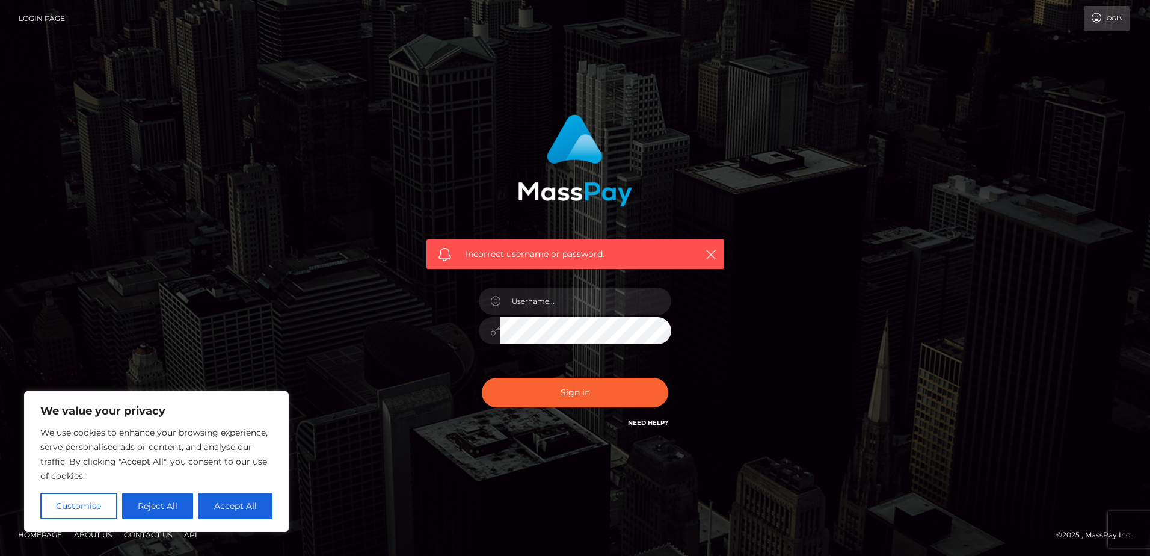 The image size is (1150, 556). What do you see at coordinates (156, 411) in the screenshot?
I see `p: We value your privacy` at bounding box center [156, 411].